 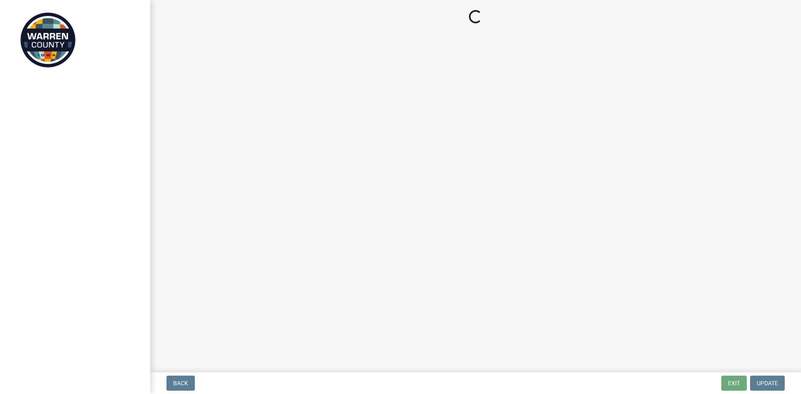 I want to click on img: Warren County, Iowa, so click(x=48, y=40).